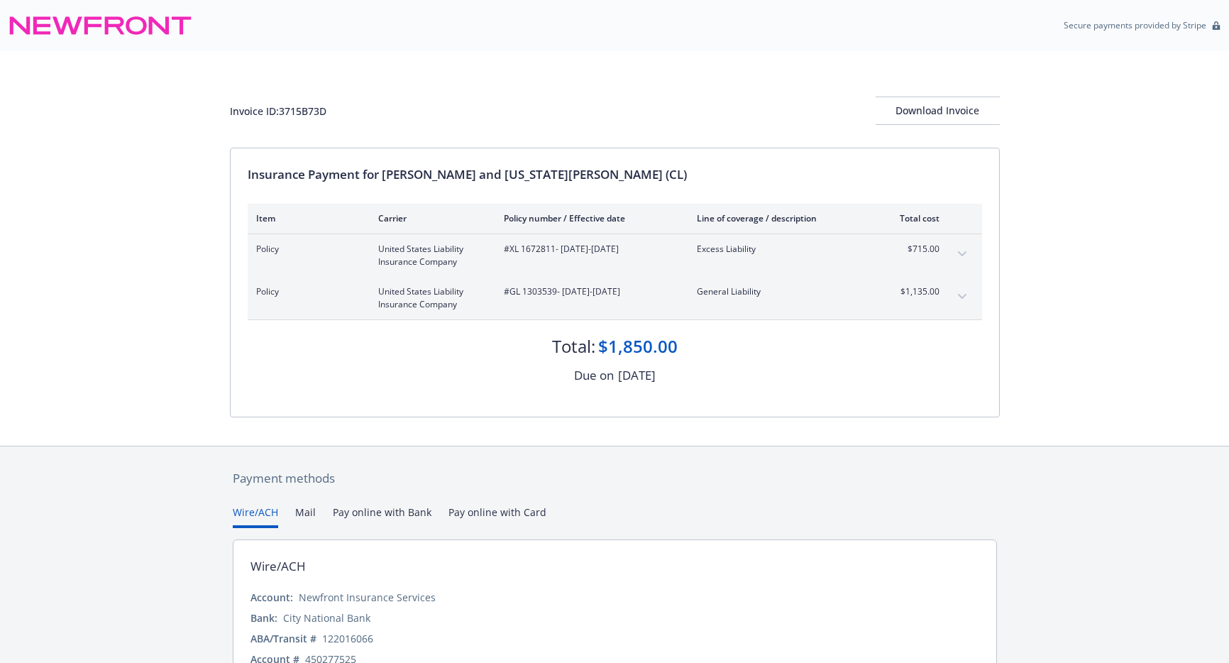  I want to click on div: Wire/ACH, so click(278, 566).